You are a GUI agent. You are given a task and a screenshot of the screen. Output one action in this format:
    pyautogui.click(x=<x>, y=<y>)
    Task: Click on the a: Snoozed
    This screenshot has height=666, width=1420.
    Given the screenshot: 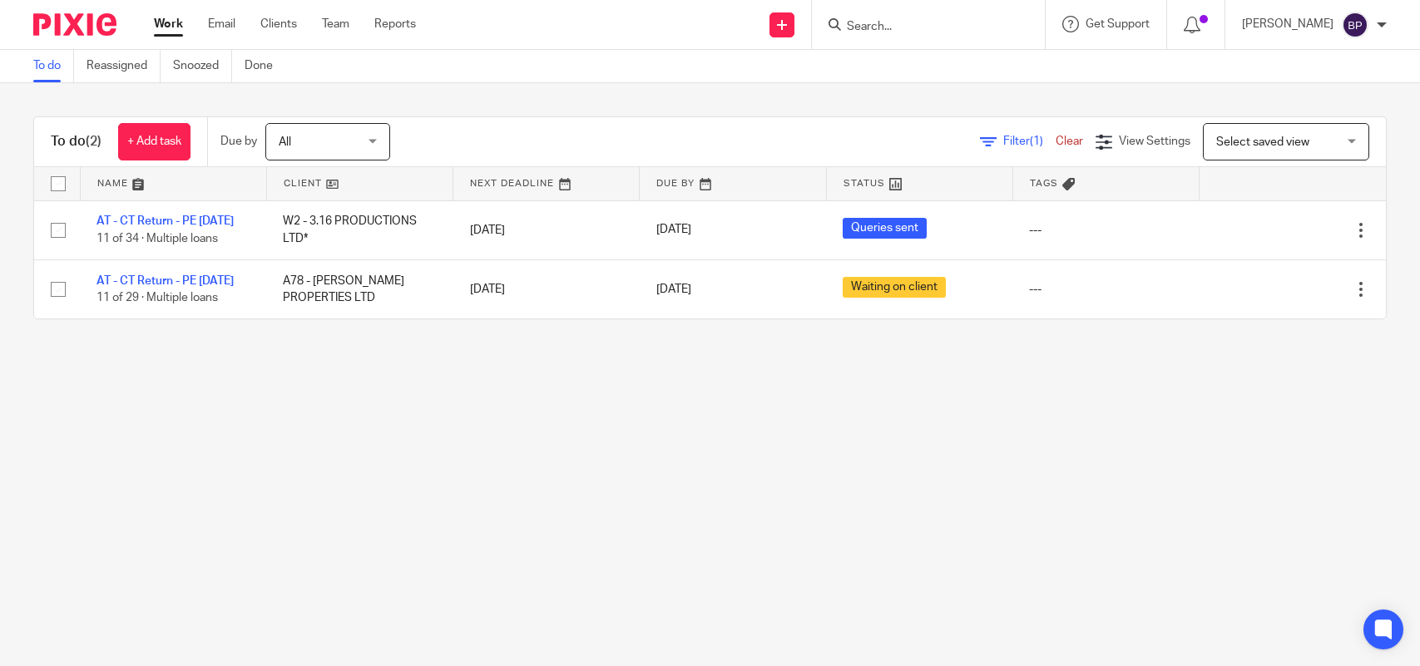 What is the action you would take?
    pyautogui.click(x=202, y=66)
    